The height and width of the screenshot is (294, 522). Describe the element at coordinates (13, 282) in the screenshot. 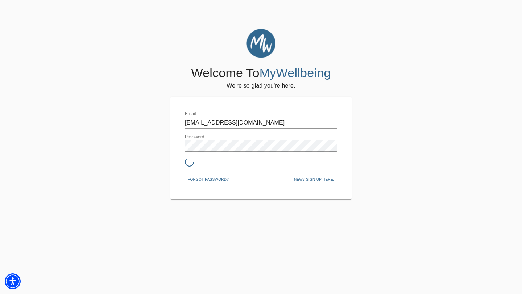

I see `div: Accessibility Menu` at that location.